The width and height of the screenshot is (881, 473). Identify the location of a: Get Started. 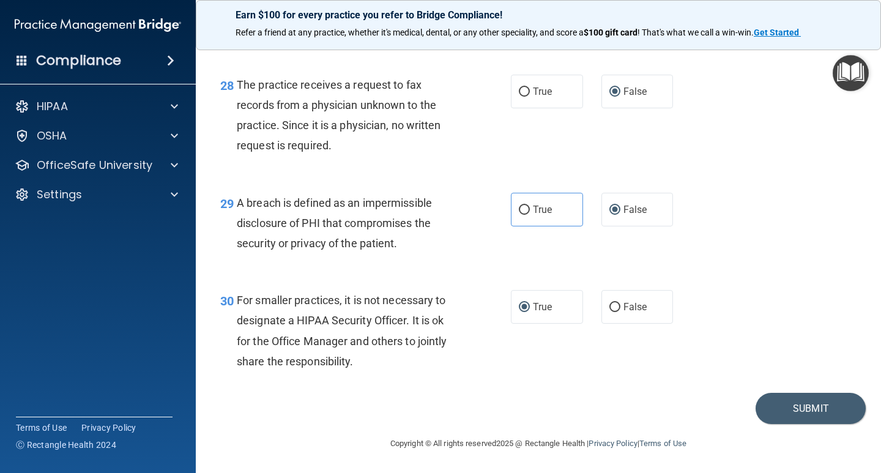
(777, 32).